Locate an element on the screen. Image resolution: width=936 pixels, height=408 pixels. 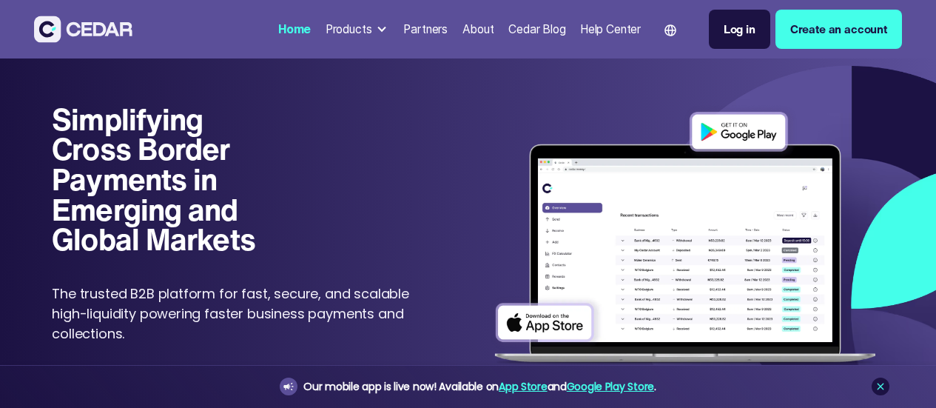
a: Help Center is located at coordinates (610, 29).